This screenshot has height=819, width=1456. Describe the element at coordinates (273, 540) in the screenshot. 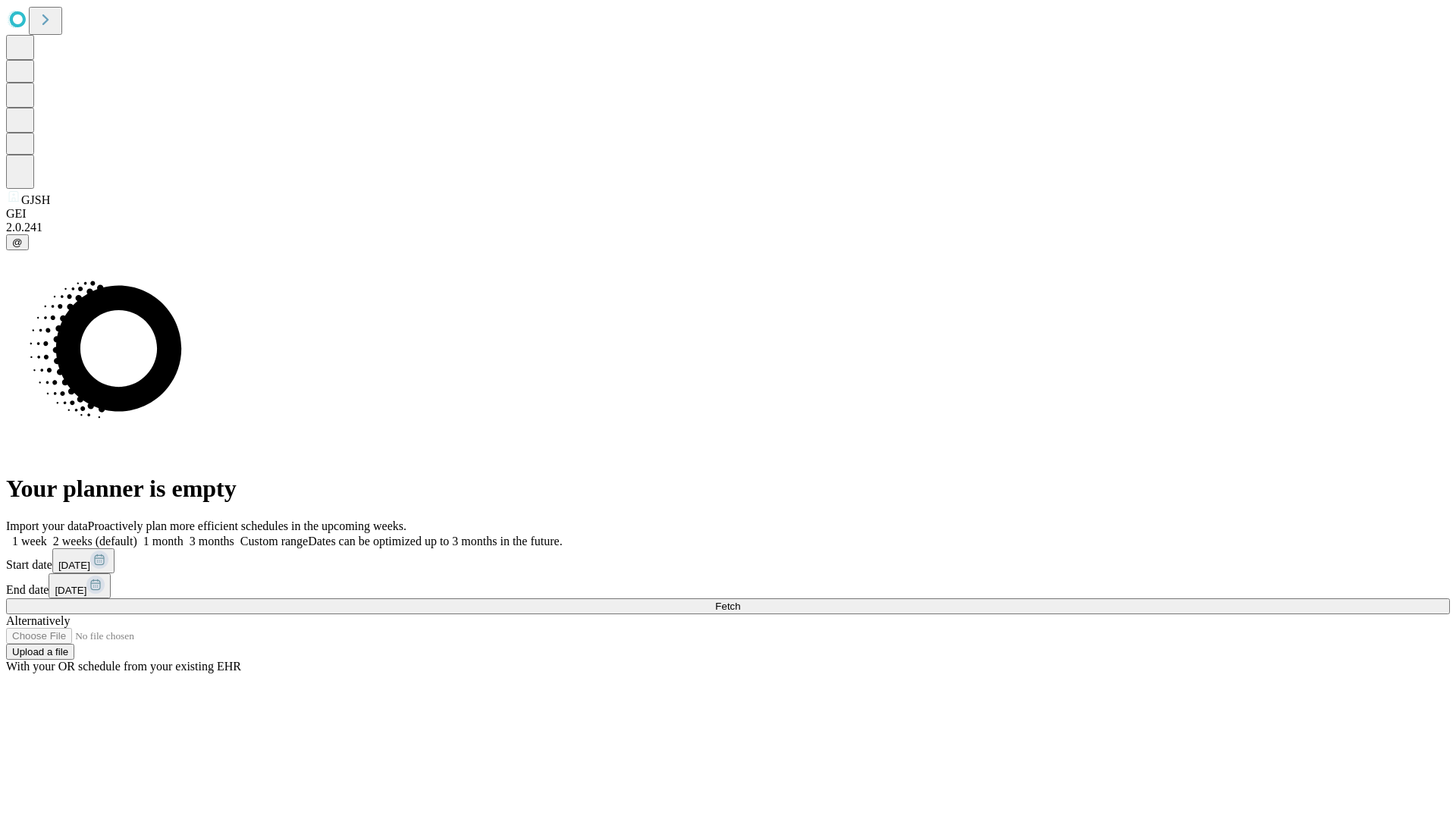

I see `span: Custom range` at that location.